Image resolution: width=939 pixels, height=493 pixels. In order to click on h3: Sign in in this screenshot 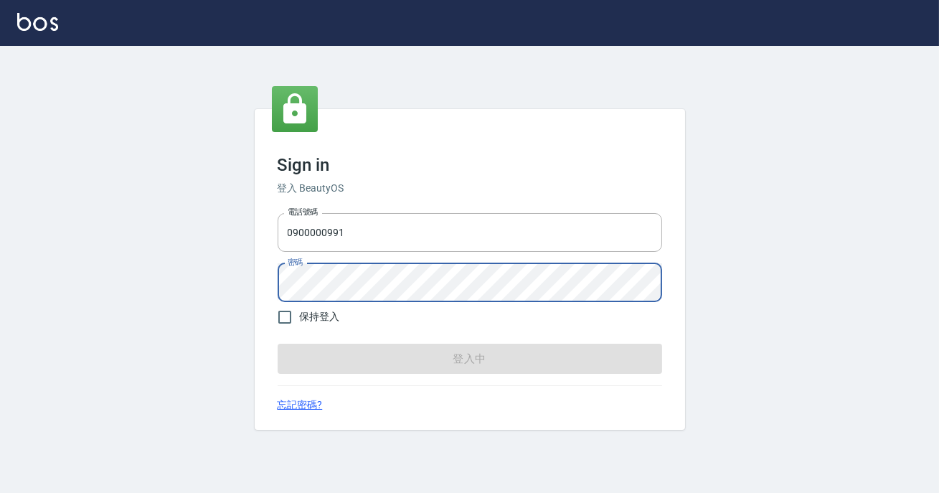, I will do `click(470, 165)`.